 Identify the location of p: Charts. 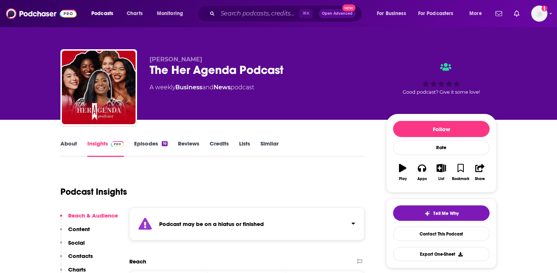
(77, 270).